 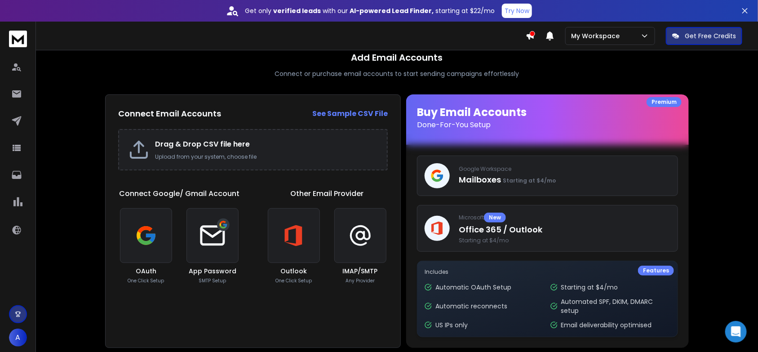 I want to click on h2: Connect Email Accounts, so click(x=169, y=114).